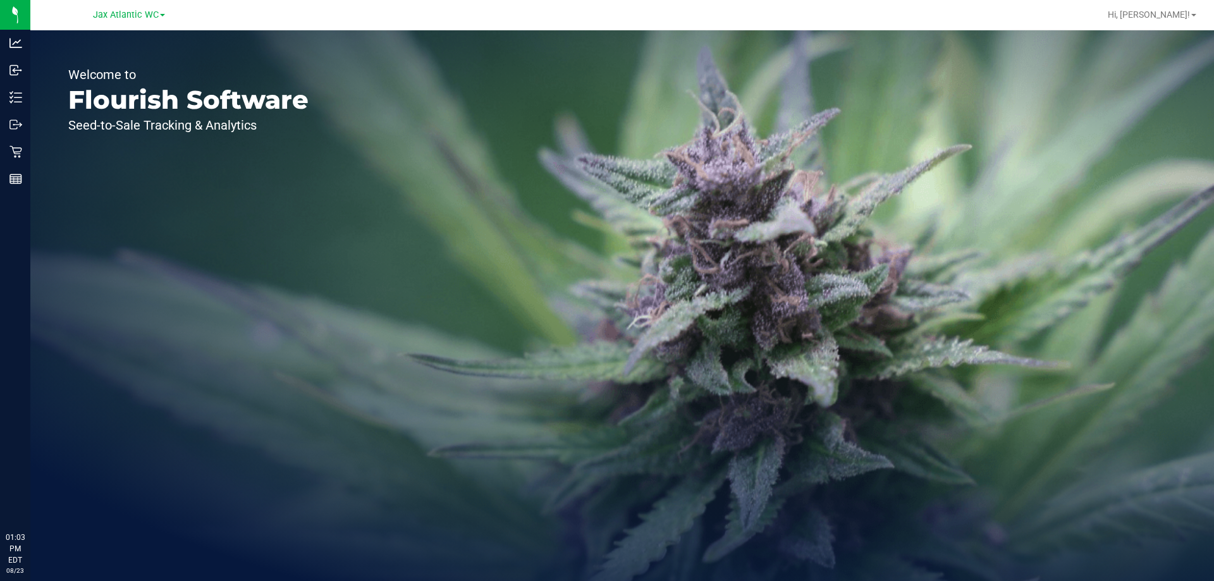 Image resolution: width=1214 pixels, height=581 pixels. What do you see at coordinates (126, 15) in the screenshot?
I see `span: Jax Atlantic WC` at bounding box center [126, 15].